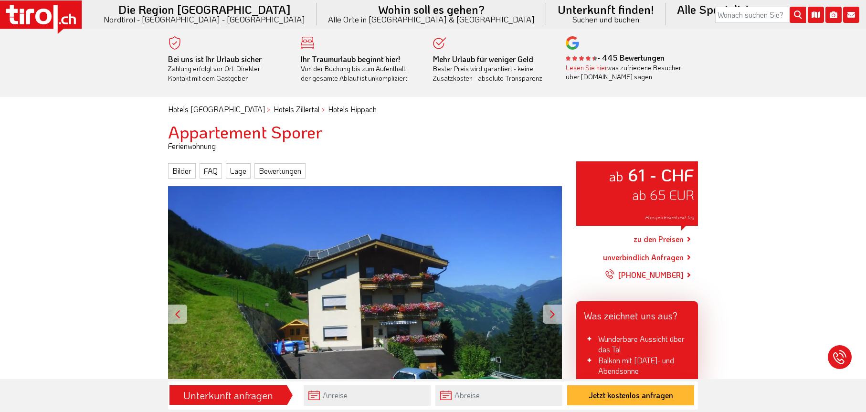  Describe the element at coordinates (816, 15) in the screenshot. I see `i: Karte öffnen` at that location.